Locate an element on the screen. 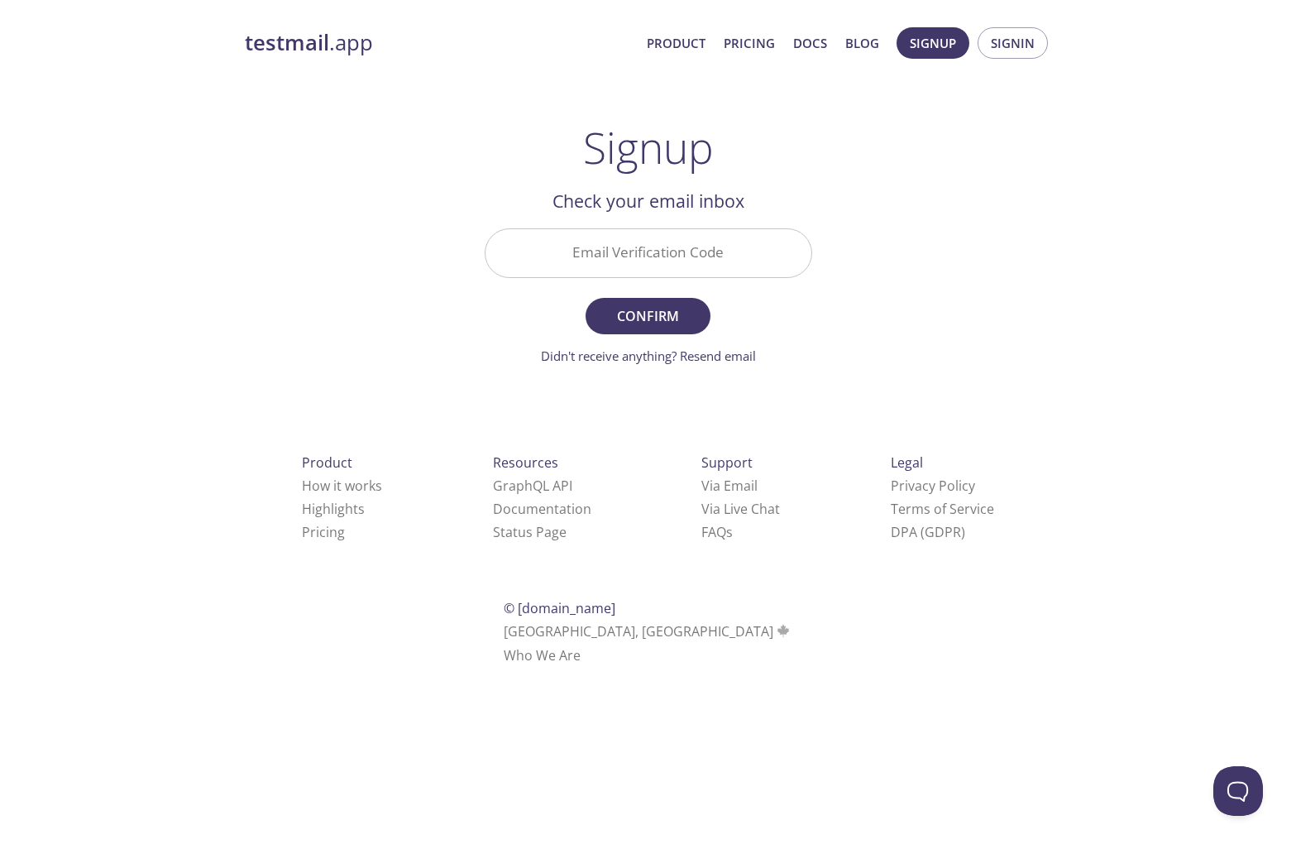  a: GraphQL API is located at coordinates (533, 486).